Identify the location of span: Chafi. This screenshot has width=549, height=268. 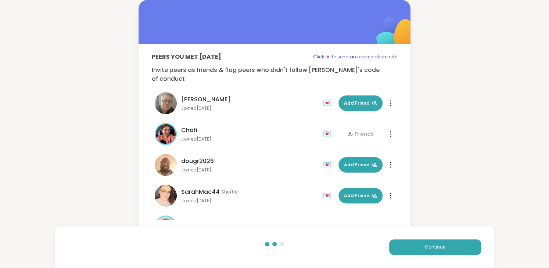
(189, 130).